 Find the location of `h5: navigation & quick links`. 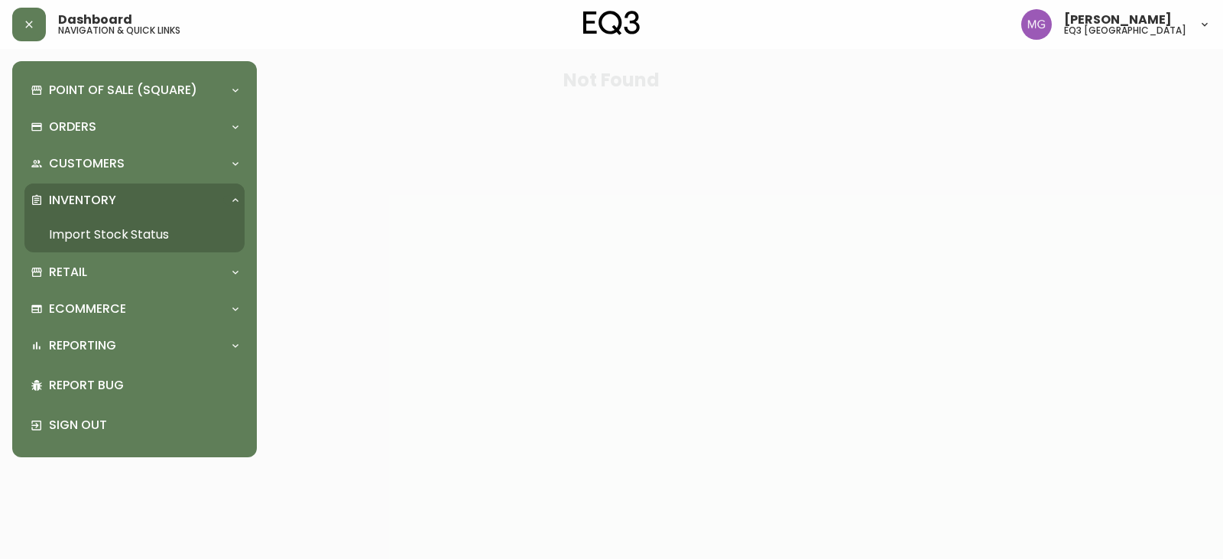

h5: navigation & quick links is located at coordinates (119, 31).